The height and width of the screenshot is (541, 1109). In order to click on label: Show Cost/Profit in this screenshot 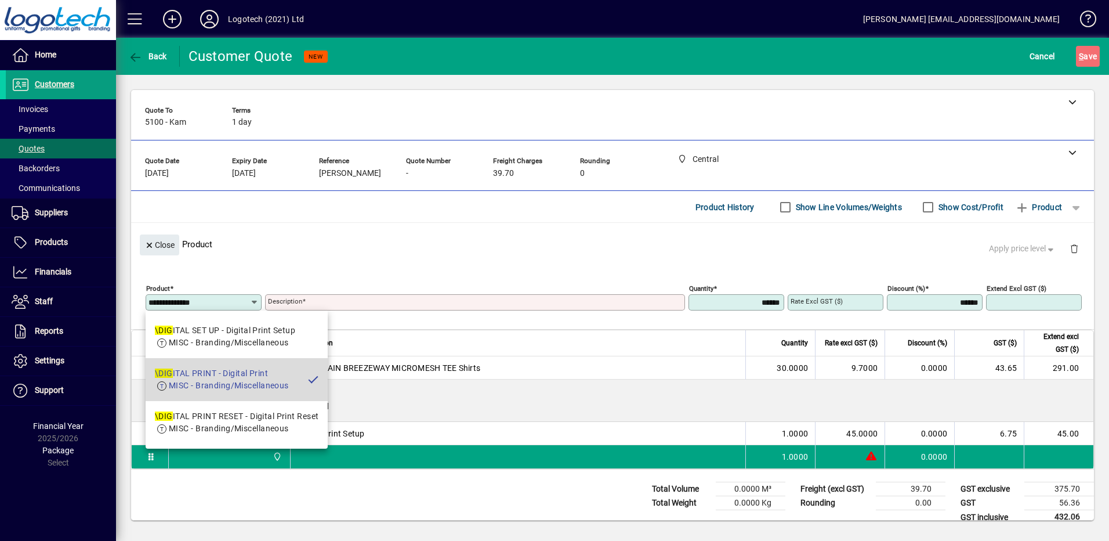, I will do `click(970, 207)`.